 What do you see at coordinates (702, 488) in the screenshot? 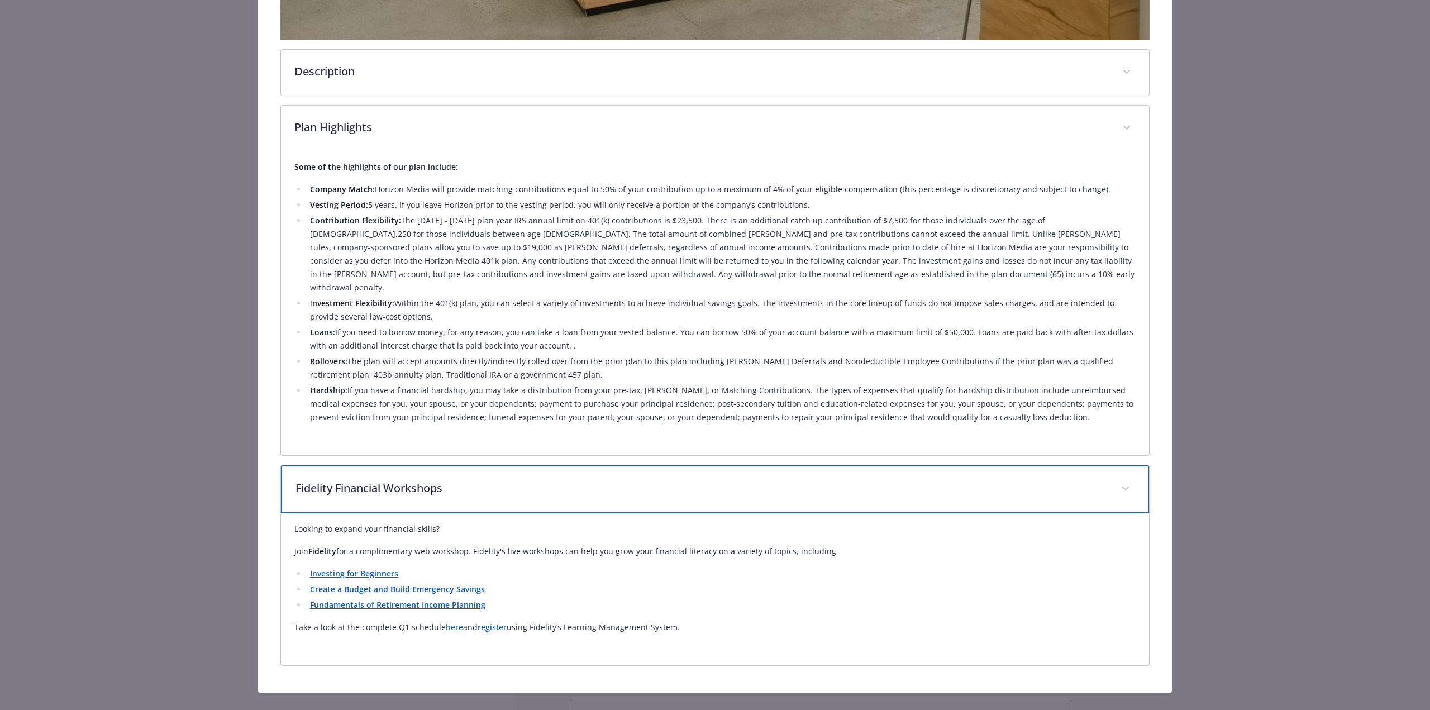
I see `p: Fidelity Financial Workshops` at bounding box center [702, 488].